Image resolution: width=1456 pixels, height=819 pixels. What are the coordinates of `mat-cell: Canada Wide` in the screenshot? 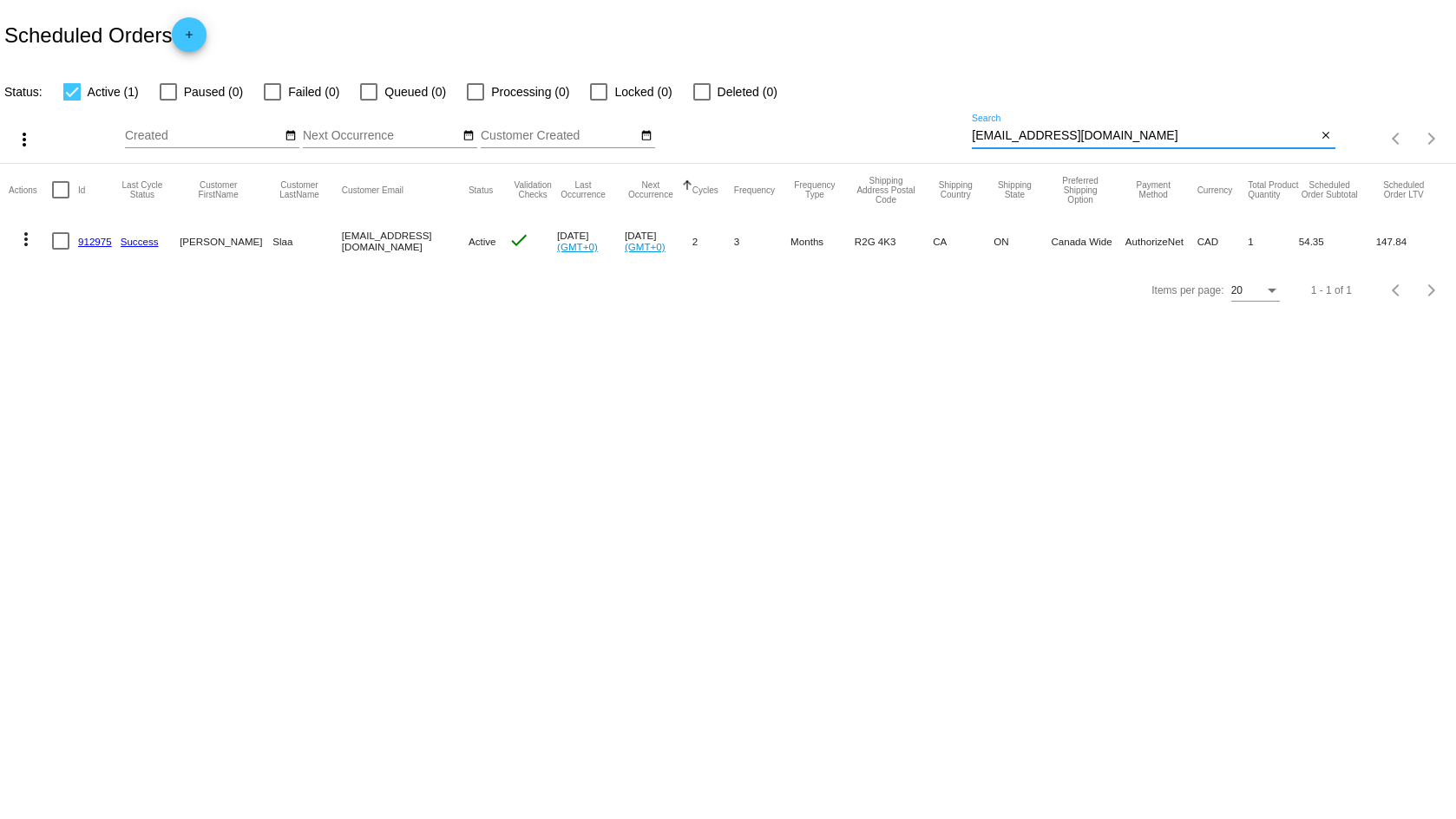 It's located at (1087, 241).